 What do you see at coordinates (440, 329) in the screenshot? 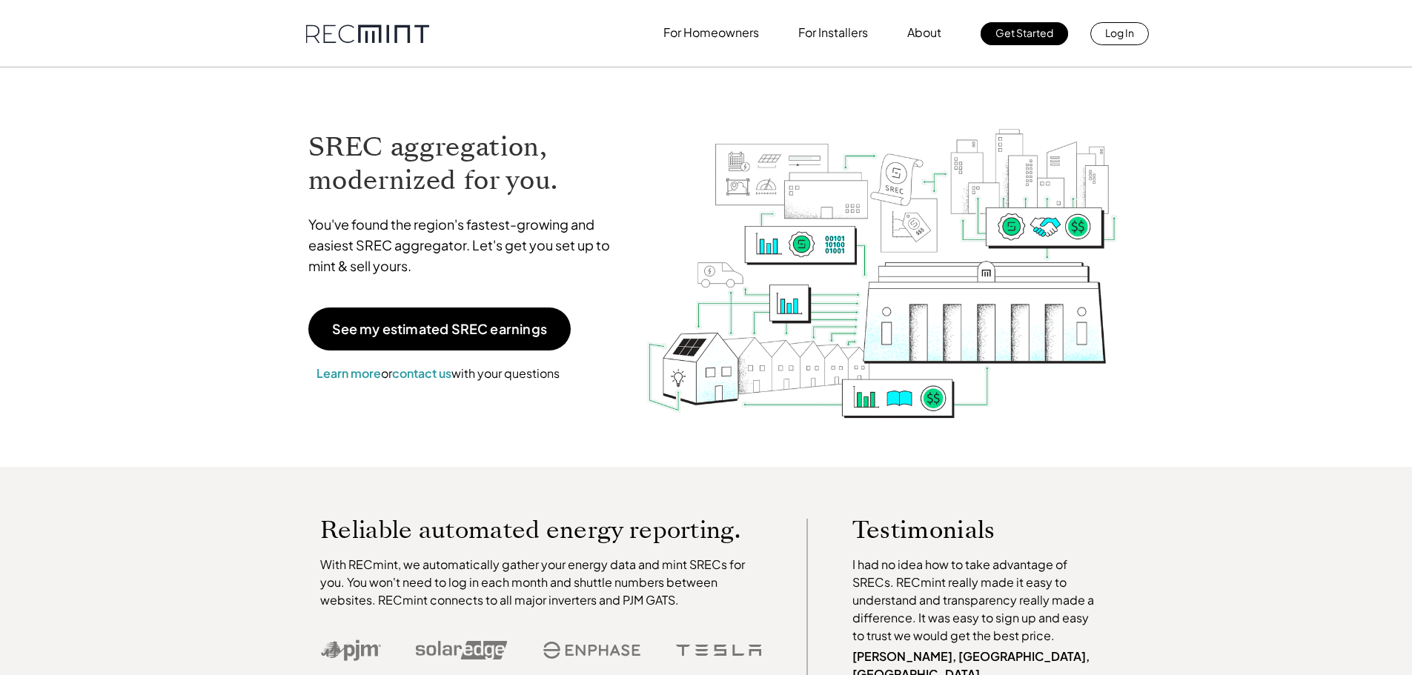
I see `p: See my estimated SREC earnings` at bounding box center [440, 329].